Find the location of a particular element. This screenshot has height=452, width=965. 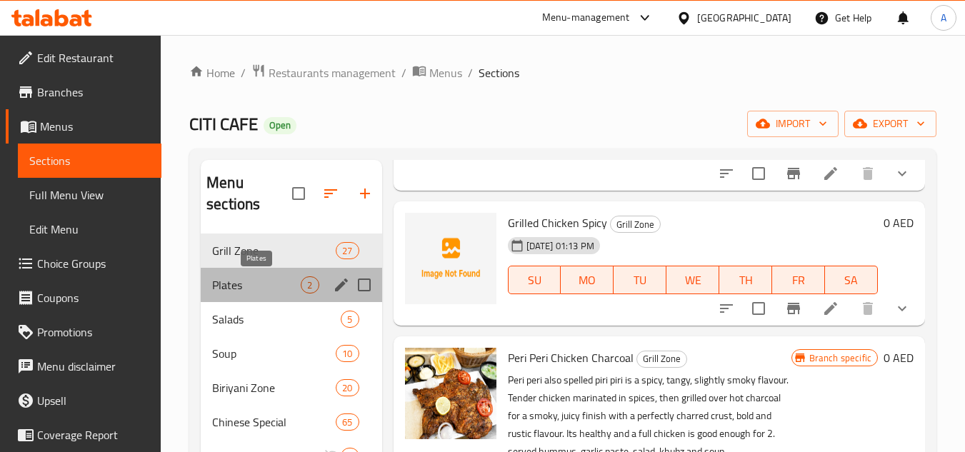

span: 27 is located at coordinates (347, 251).